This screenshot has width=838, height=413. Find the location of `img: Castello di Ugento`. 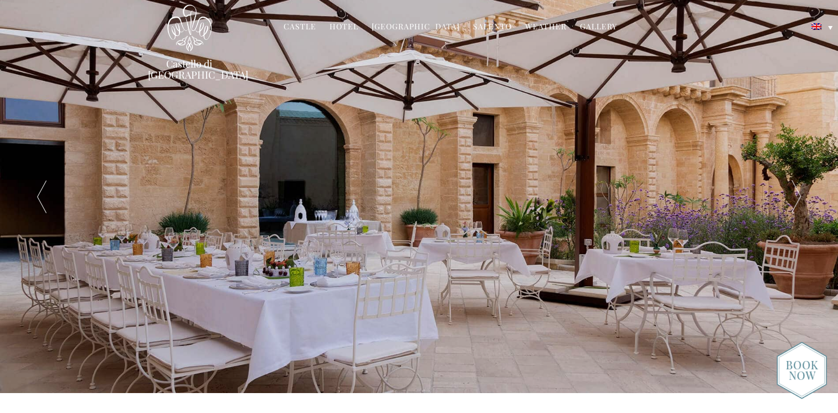

img: Castello di Ugento is located at coordinates (189, 28).